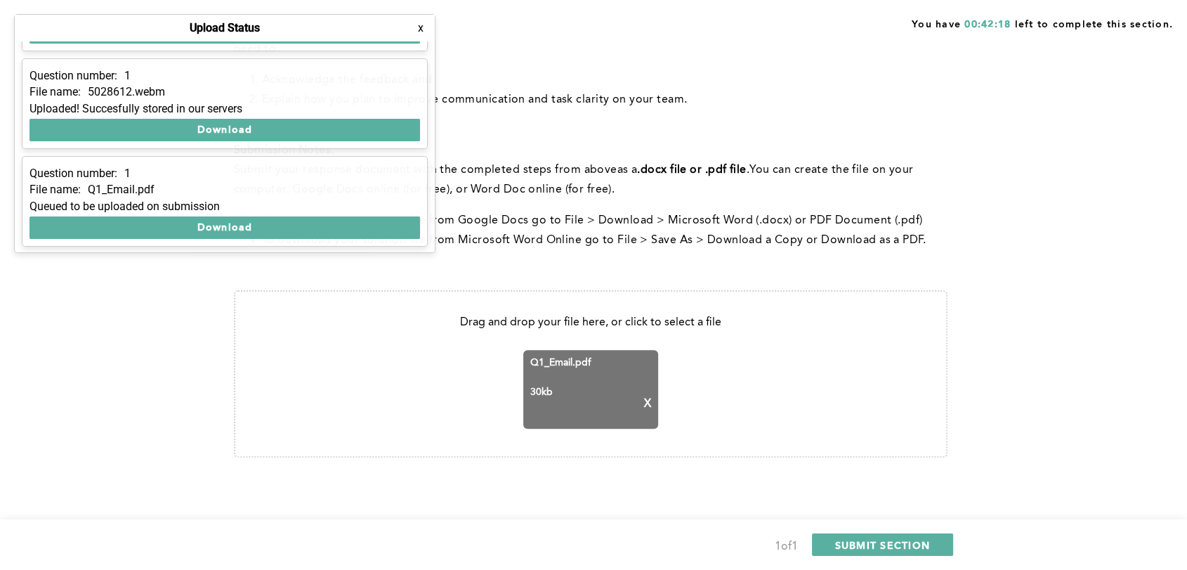  Describe the element at coordinates (786, 546) in the screenshot. I see `div: 1 of 1` at that location.